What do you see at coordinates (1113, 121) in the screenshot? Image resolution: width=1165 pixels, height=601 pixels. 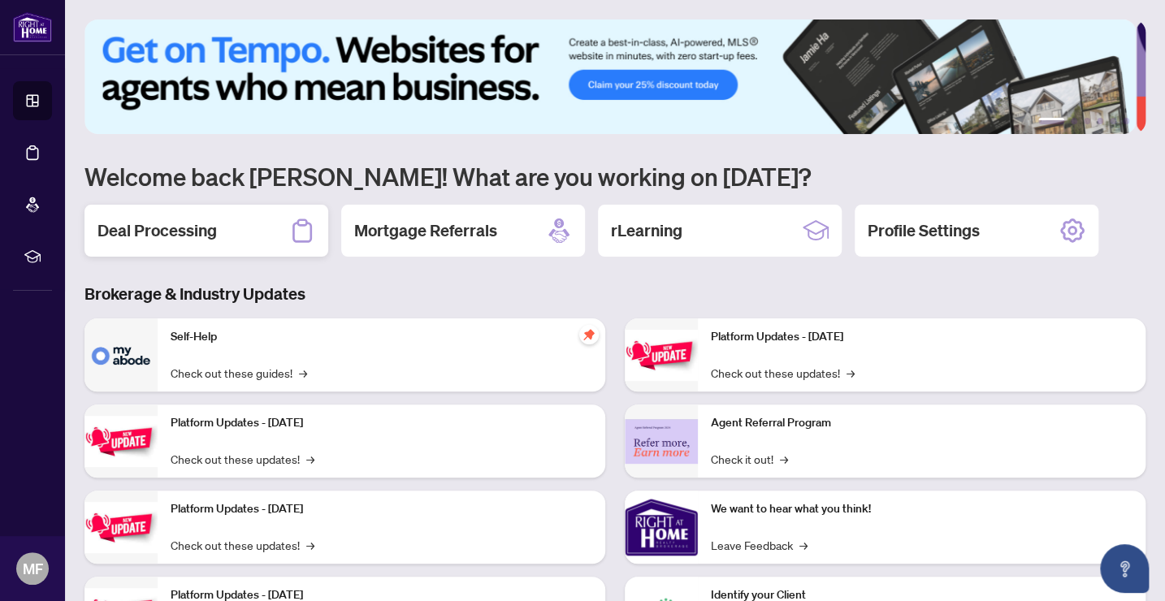 I see `button: 5` at bounding box center [1113, 121].